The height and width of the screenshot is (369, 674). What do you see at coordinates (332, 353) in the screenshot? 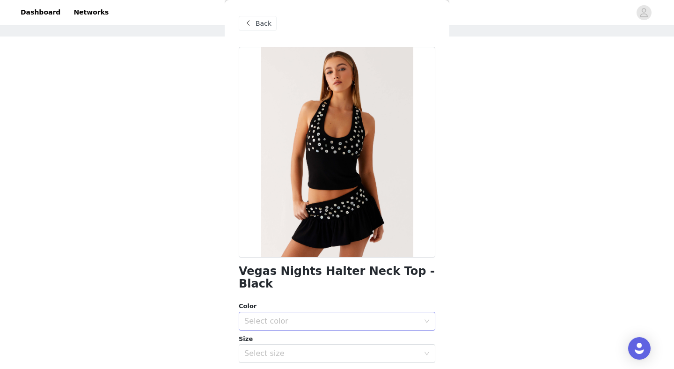
I see `div: Select size` at bounding box center [332, 353].